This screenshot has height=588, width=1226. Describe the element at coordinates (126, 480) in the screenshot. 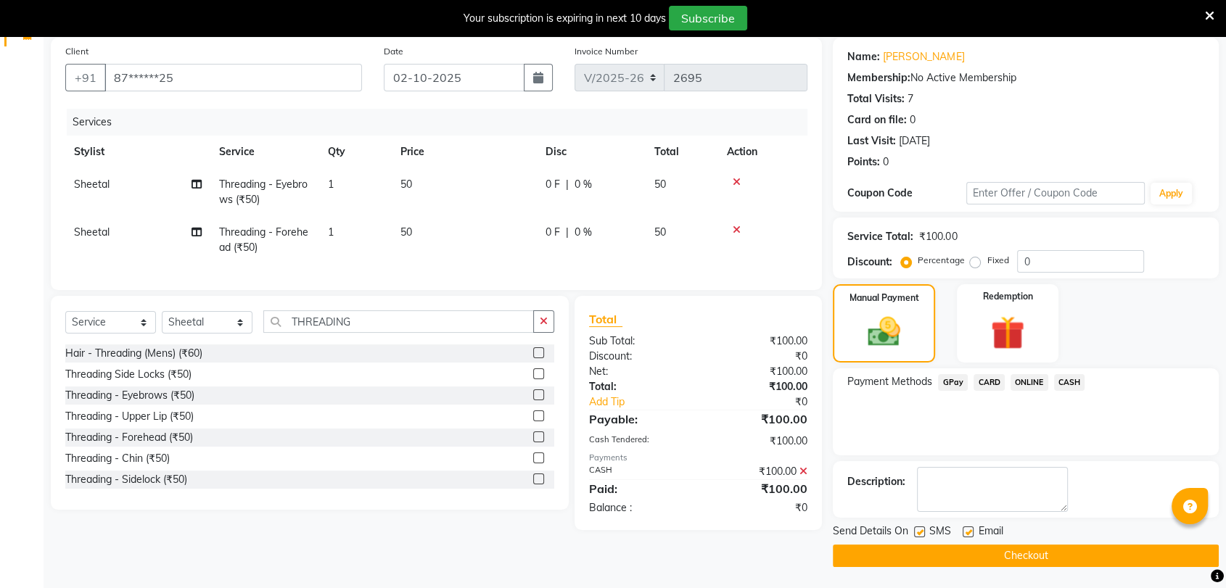

I see `div: Threading - Sidelock (₹50)` at that location.